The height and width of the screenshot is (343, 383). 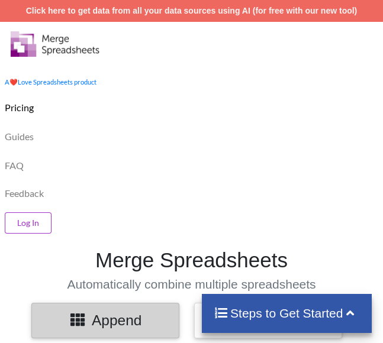 What do you see at coordinates (14, 82) in the screenshot?
I see `span: heart` at bounding box center [14, 82].